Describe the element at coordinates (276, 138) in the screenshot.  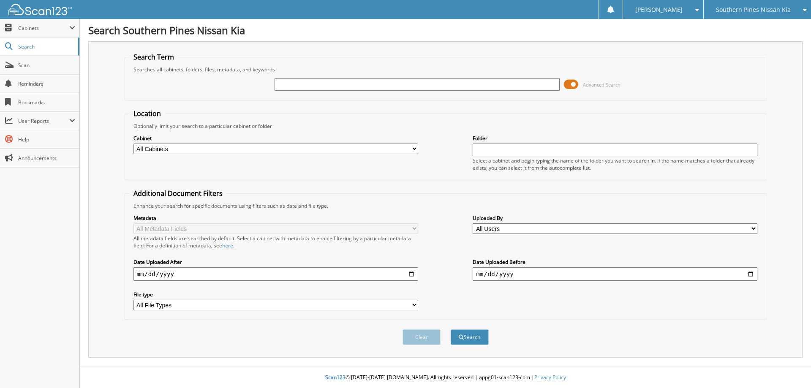
I see `label: Cabinet` at that location.